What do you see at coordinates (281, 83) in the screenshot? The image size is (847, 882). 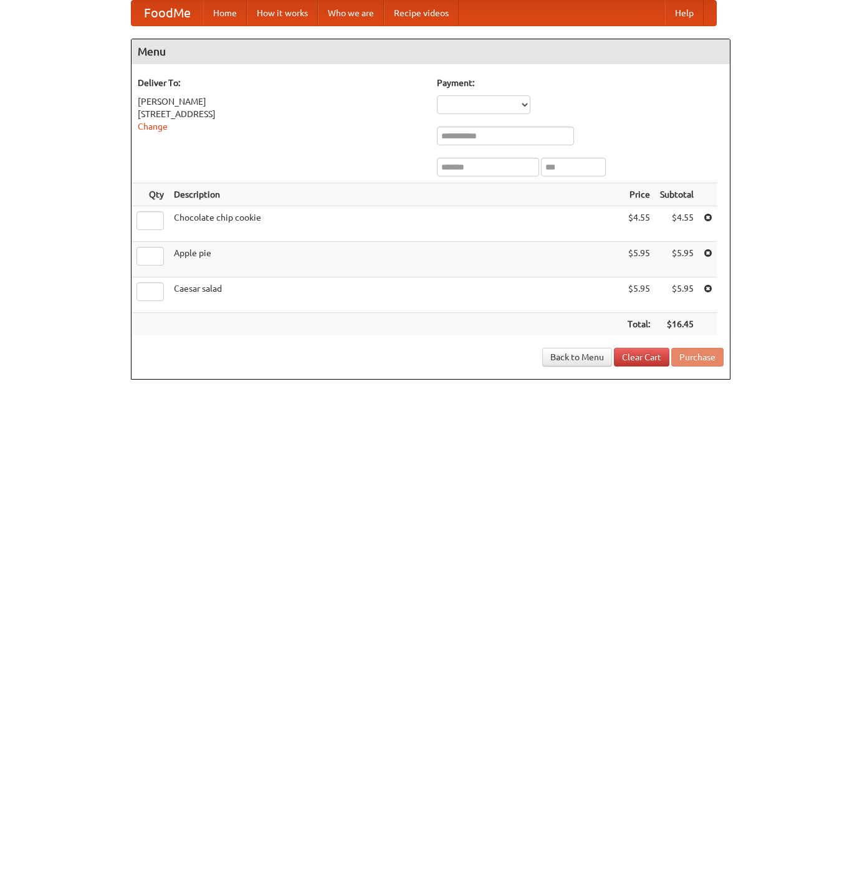 I see `h5: Deliver To:` at bounding box center [281, 83].